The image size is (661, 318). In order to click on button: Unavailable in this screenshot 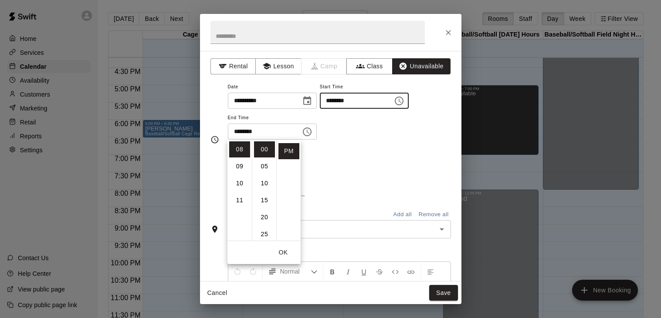, I will do `click(421, 66)`.